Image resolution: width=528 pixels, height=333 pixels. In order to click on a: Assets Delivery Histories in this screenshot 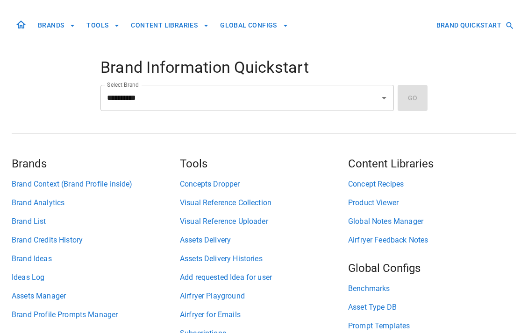, I will do `click(264, 259)`.